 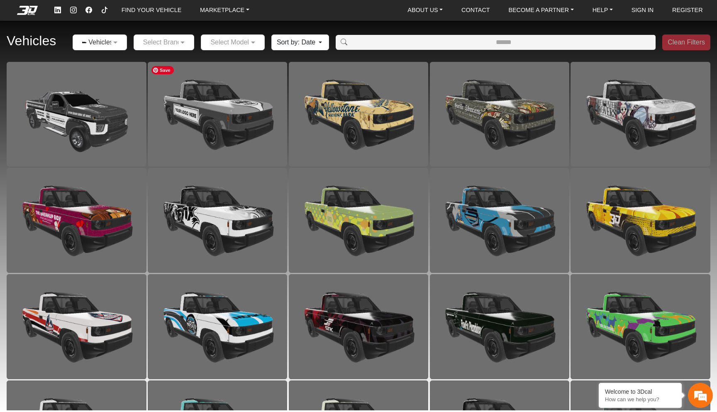 I want to click on h2: Vehicles, so click(x=31, y=41).